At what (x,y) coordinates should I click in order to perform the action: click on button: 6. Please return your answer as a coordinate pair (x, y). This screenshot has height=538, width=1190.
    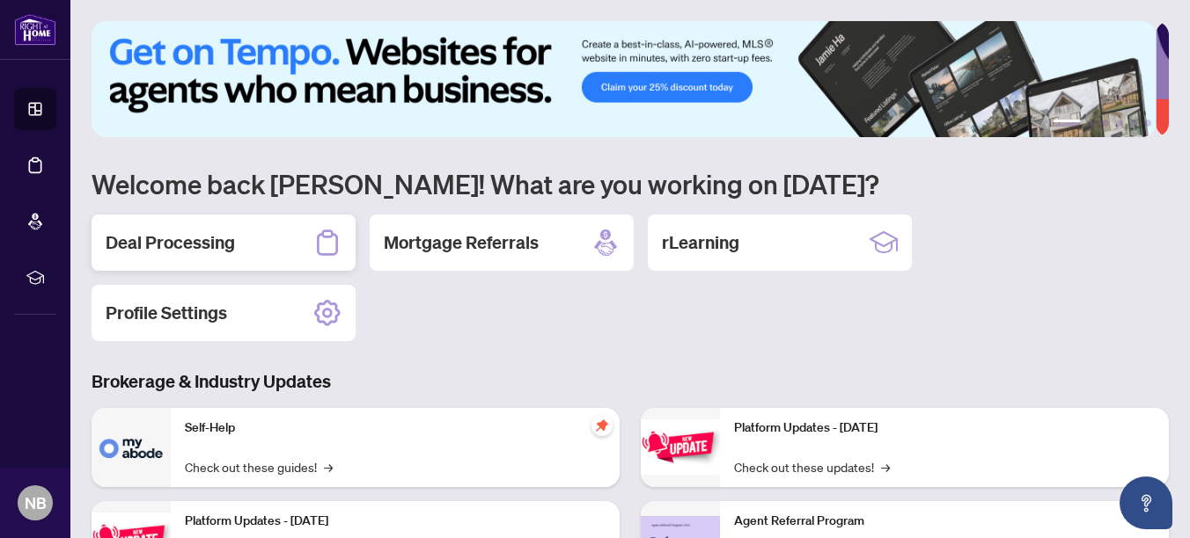
    Looking at the image, I should click on (1147, 123).